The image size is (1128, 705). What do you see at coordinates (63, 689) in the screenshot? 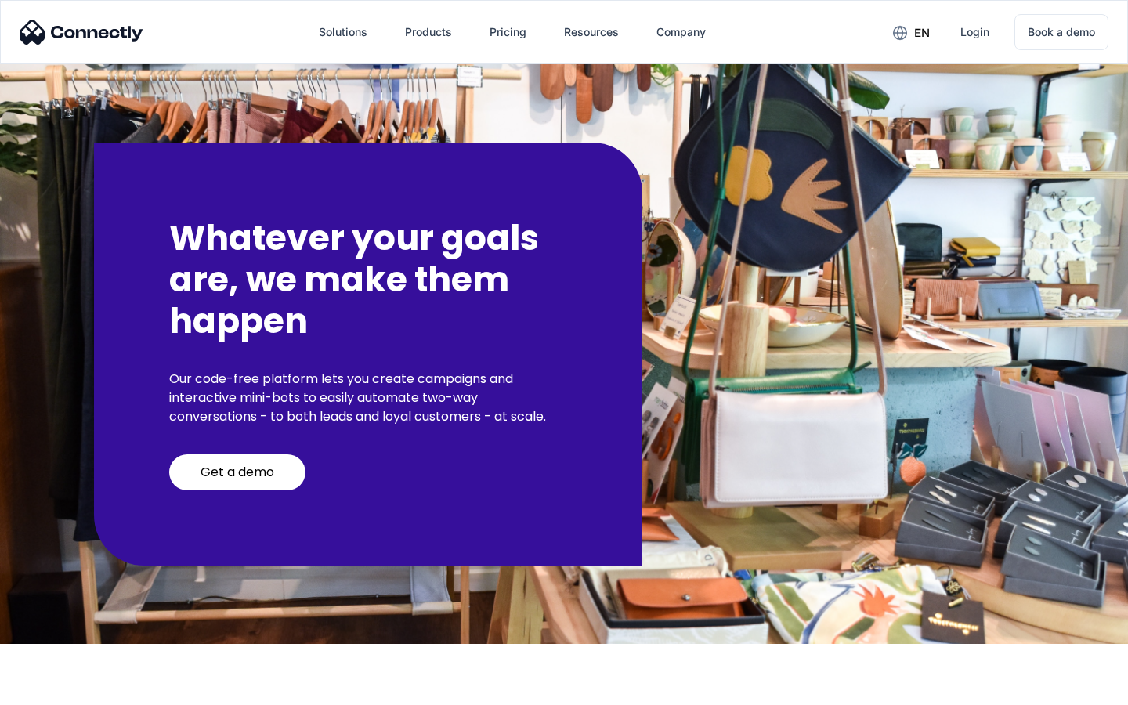
I see `ul: Language list` at bounding box center [63, 689].